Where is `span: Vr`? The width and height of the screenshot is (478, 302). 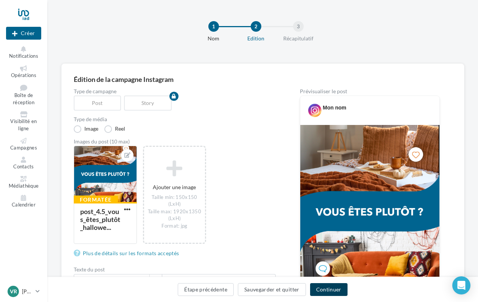
span: Vr is located at coordinates (13, 292).